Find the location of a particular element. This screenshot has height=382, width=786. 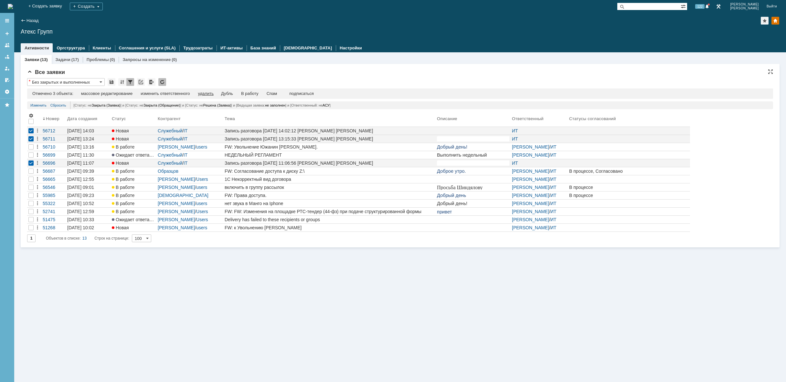

span: 1. is located at coordinates (12, 39).